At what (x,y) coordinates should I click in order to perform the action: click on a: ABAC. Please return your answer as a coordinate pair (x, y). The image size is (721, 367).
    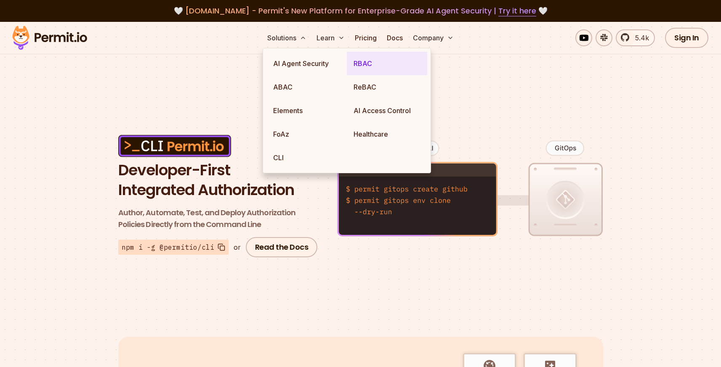
    Looking at the image, I should click on (306, 87).